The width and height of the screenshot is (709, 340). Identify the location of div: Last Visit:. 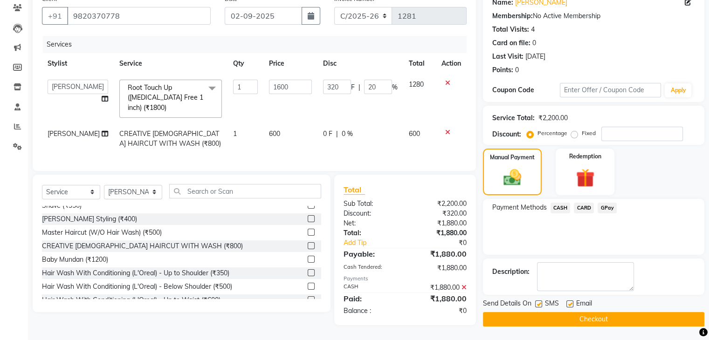
(508, 56).